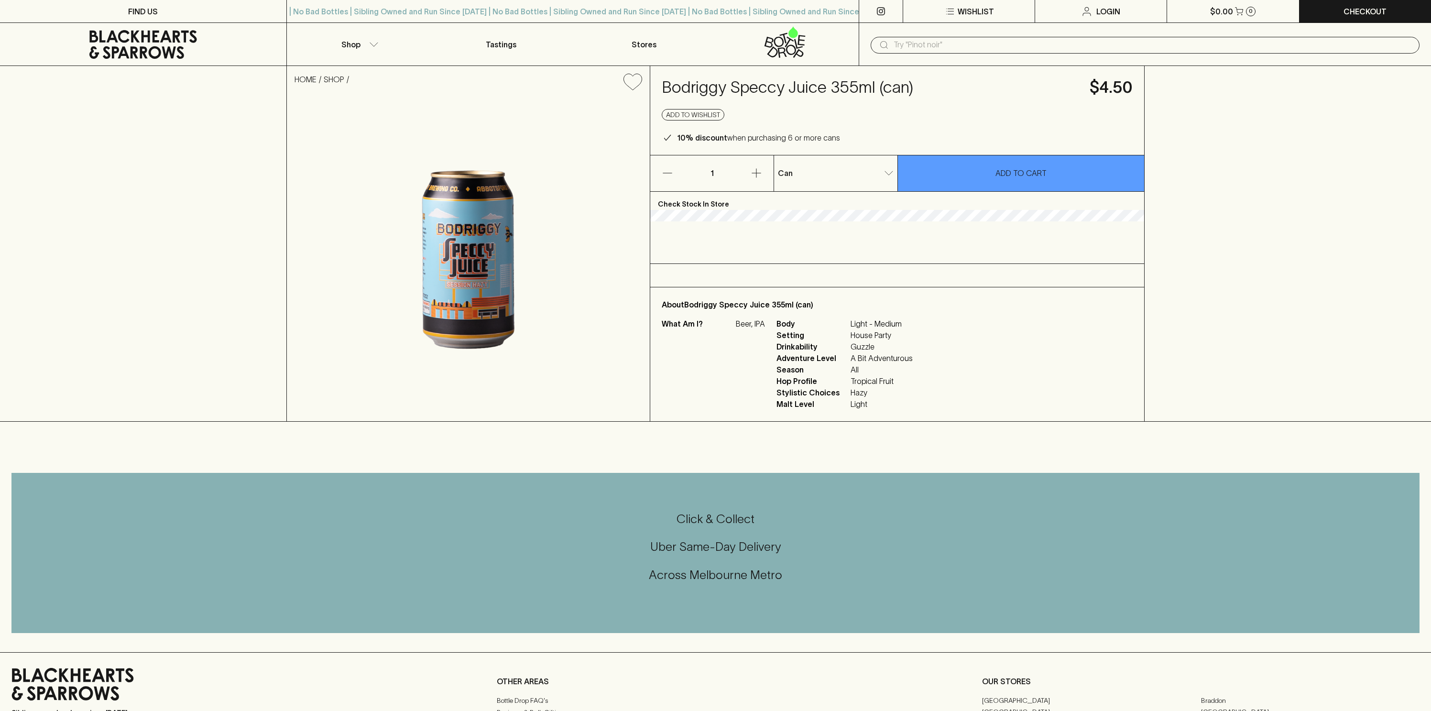  Describe the element at coordinates (882, 381) in the screenshot. I see `span: Tropical Fruit` at that location.